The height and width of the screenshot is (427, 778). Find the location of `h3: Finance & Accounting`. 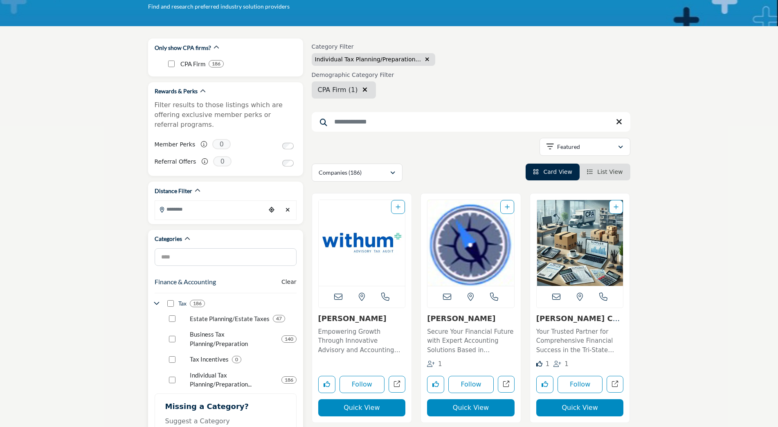

h3: Finance & Accounting is located at coordinates (185, 282).